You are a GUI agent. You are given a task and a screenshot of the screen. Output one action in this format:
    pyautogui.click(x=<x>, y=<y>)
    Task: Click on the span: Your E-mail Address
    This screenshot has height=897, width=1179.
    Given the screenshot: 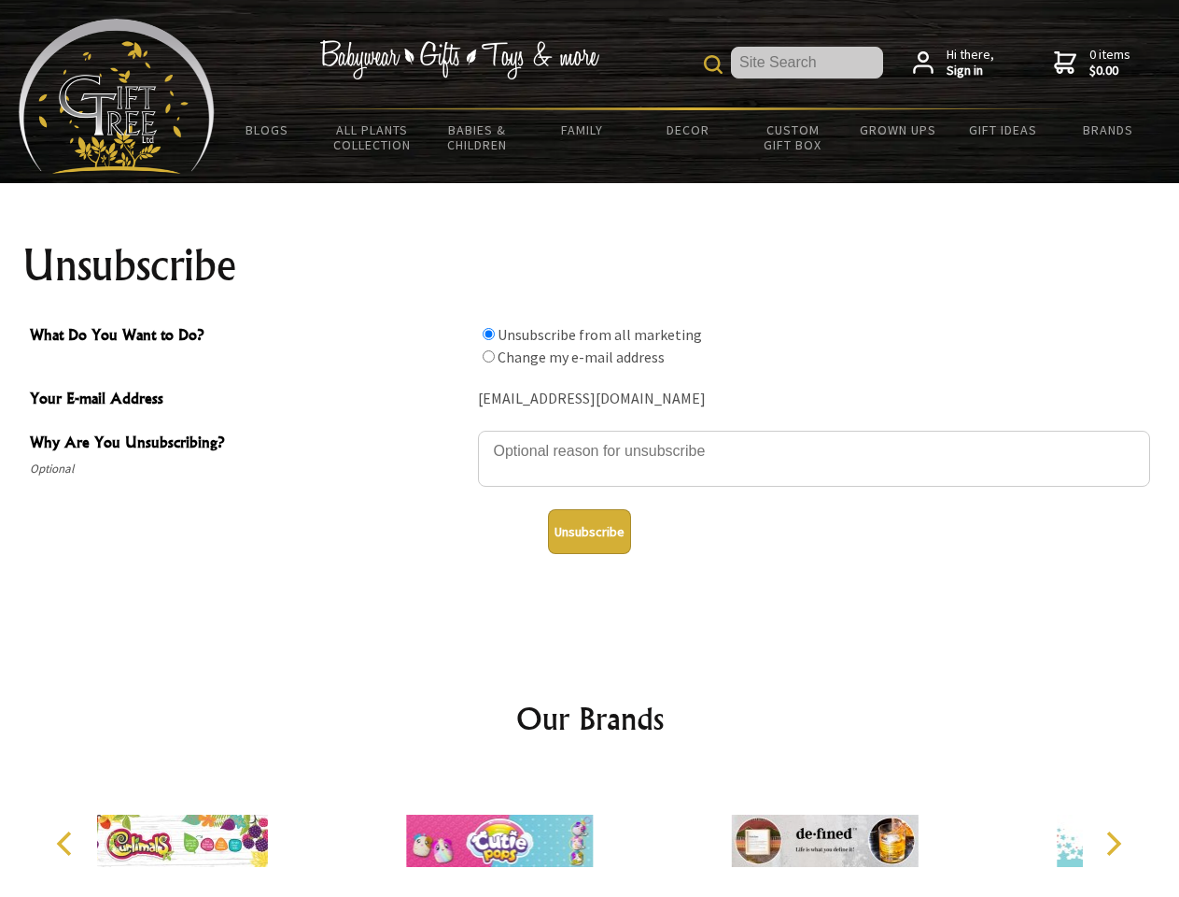 What is the action you would take?
    pyautogui.click(x=249, y=400)
    